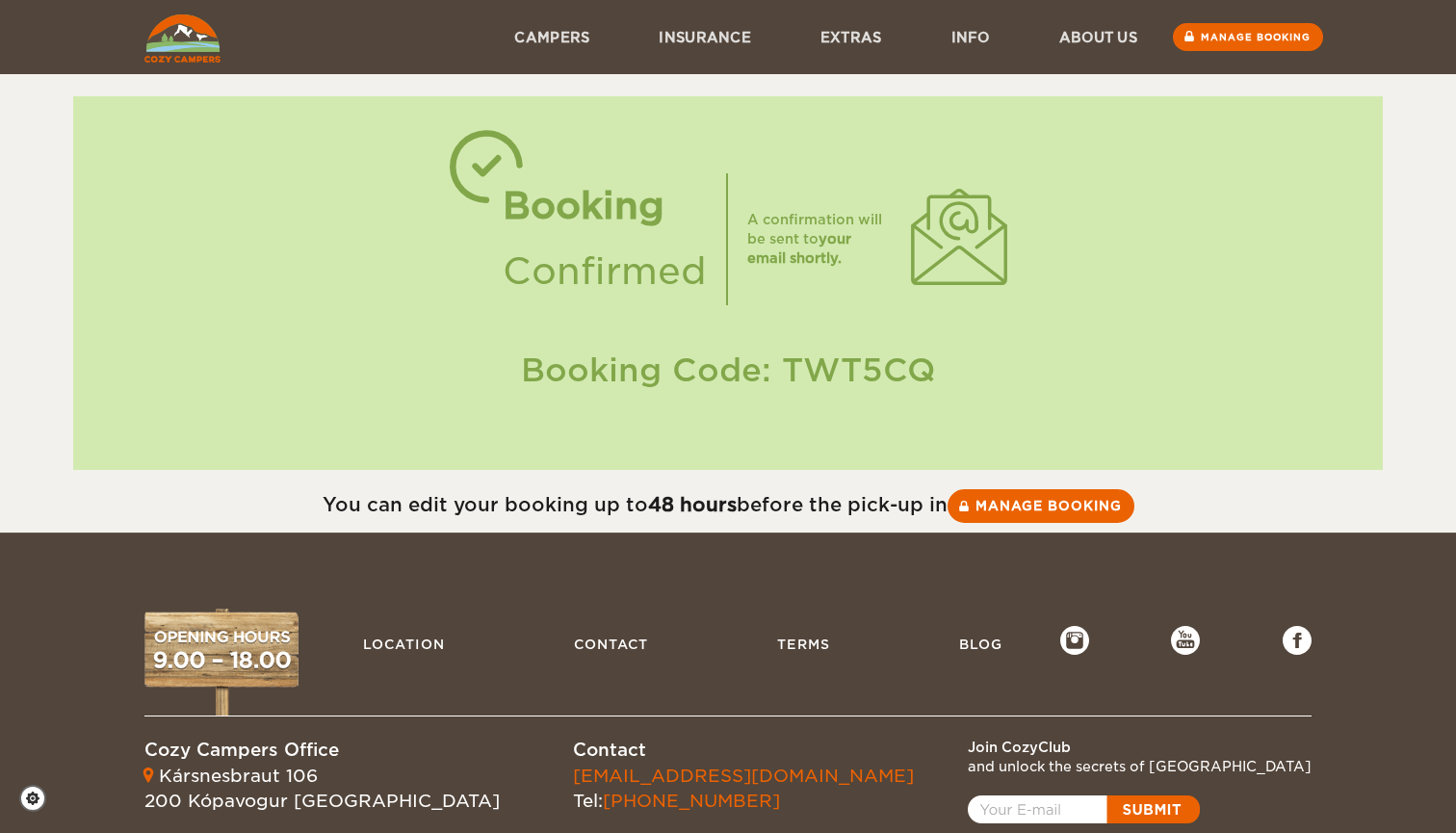  Describe the element at coordinates (819, 239) in the screenshot. I see `div: A confirmation will be sent to` at that location.